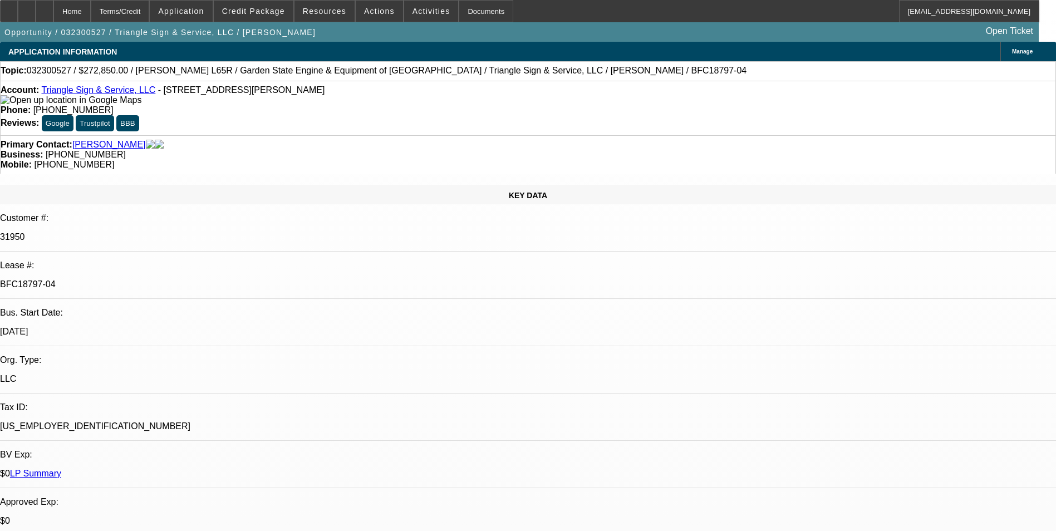 The width and height of the screenshot is (1056, 531). I want to click on strong: Phone:, so click(16, 110).